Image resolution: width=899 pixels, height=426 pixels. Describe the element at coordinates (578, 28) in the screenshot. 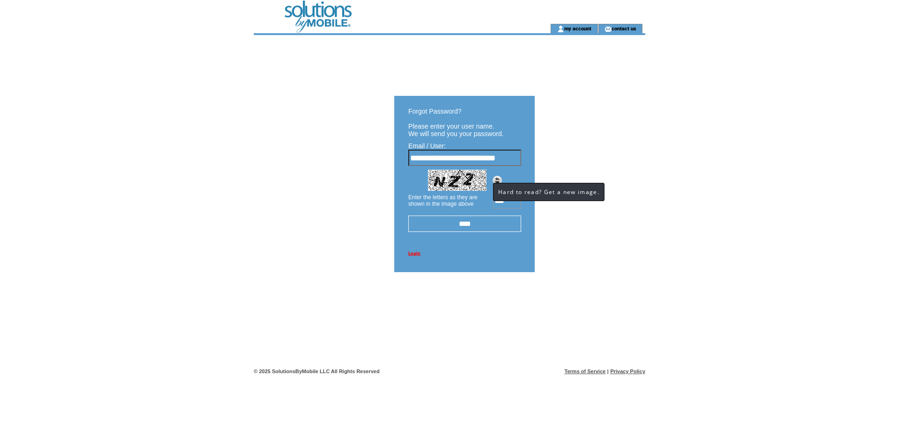

I see `a: my account` at that location.